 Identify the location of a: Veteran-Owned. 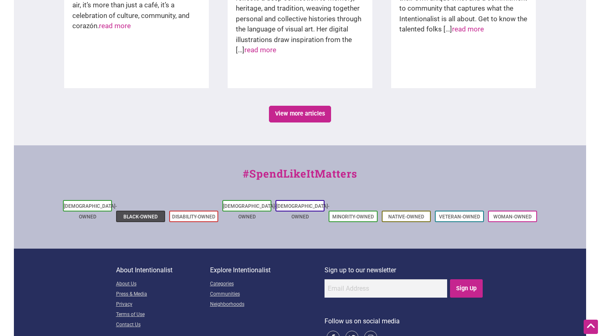
(459, 217).